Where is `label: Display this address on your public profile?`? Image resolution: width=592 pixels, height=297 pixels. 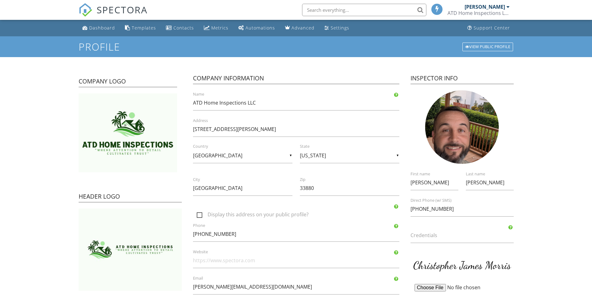
label: Display this address on your public profile? is located at coordinates (300, 216).